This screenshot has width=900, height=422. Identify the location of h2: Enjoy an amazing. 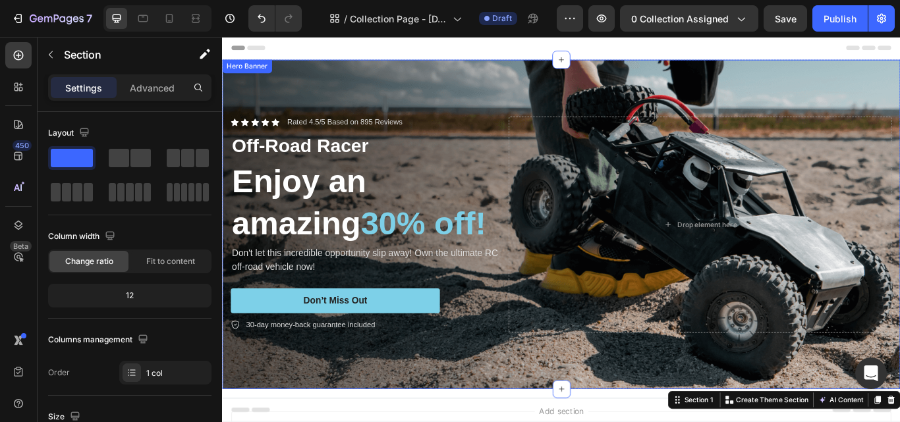
(169, 193).